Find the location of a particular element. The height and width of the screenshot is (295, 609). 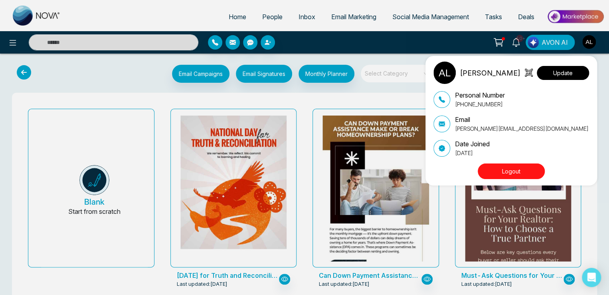

p: Email is located at coordinates (522, 119).